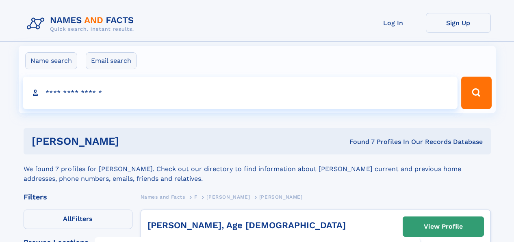  Describe the element at coordinates (240, 93) in the screenshot. I see `input: search input` at that location.